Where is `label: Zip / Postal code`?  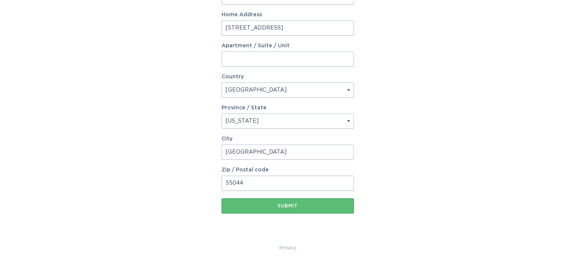
label: Zip / Postal code is located at coordinates (287, 170).